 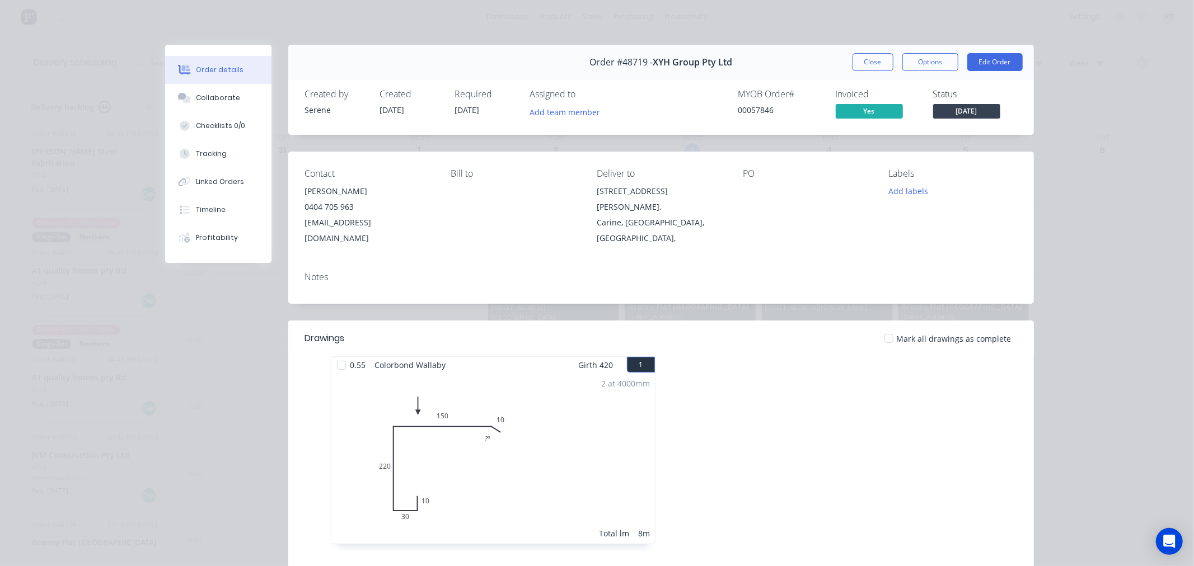 I want to click on div: 0404 705 963, so click(x=369, y=207).